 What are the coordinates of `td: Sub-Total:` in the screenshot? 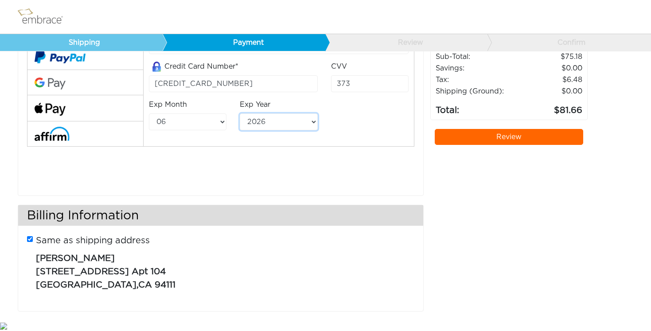 It's located at (476, 57).